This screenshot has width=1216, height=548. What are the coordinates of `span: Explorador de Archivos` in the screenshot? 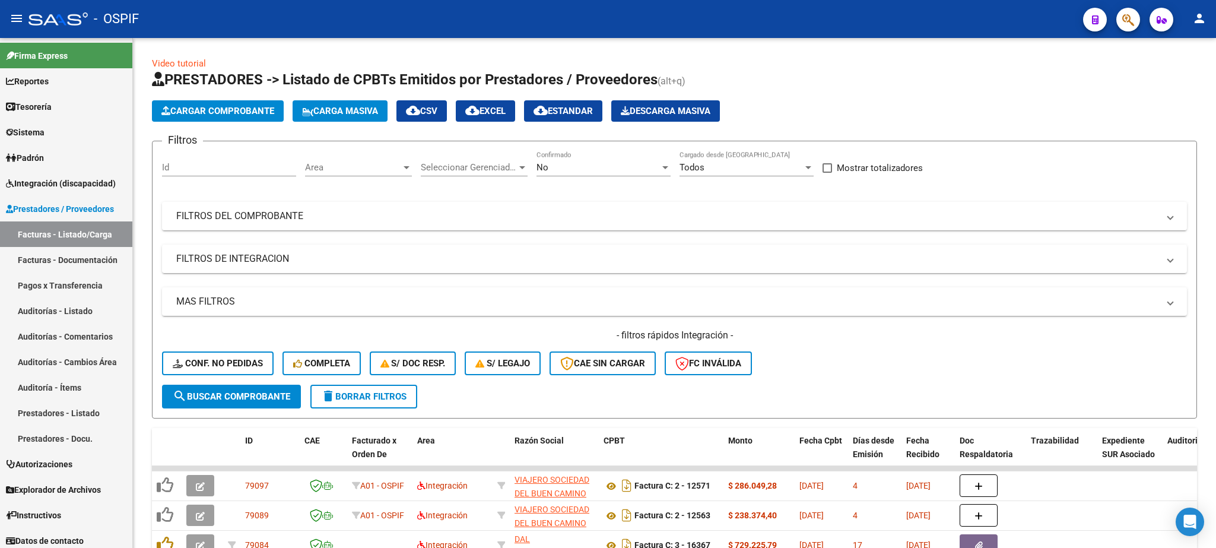 It's located at (53, 490).